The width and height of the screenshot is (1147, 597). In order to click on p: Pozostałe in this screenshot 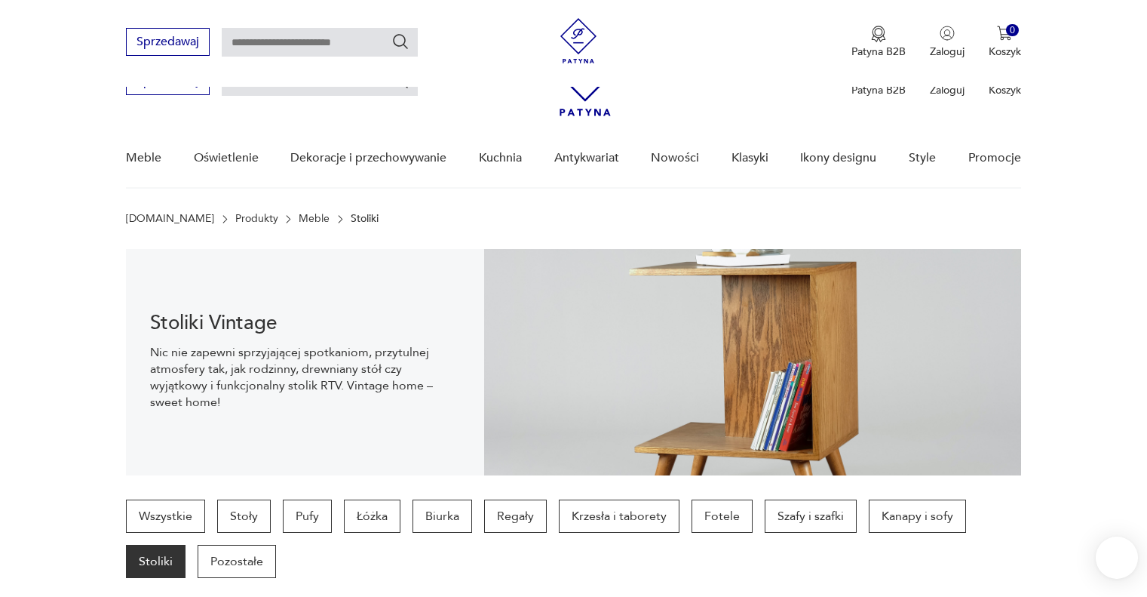, I will do `click(237, 561)`.